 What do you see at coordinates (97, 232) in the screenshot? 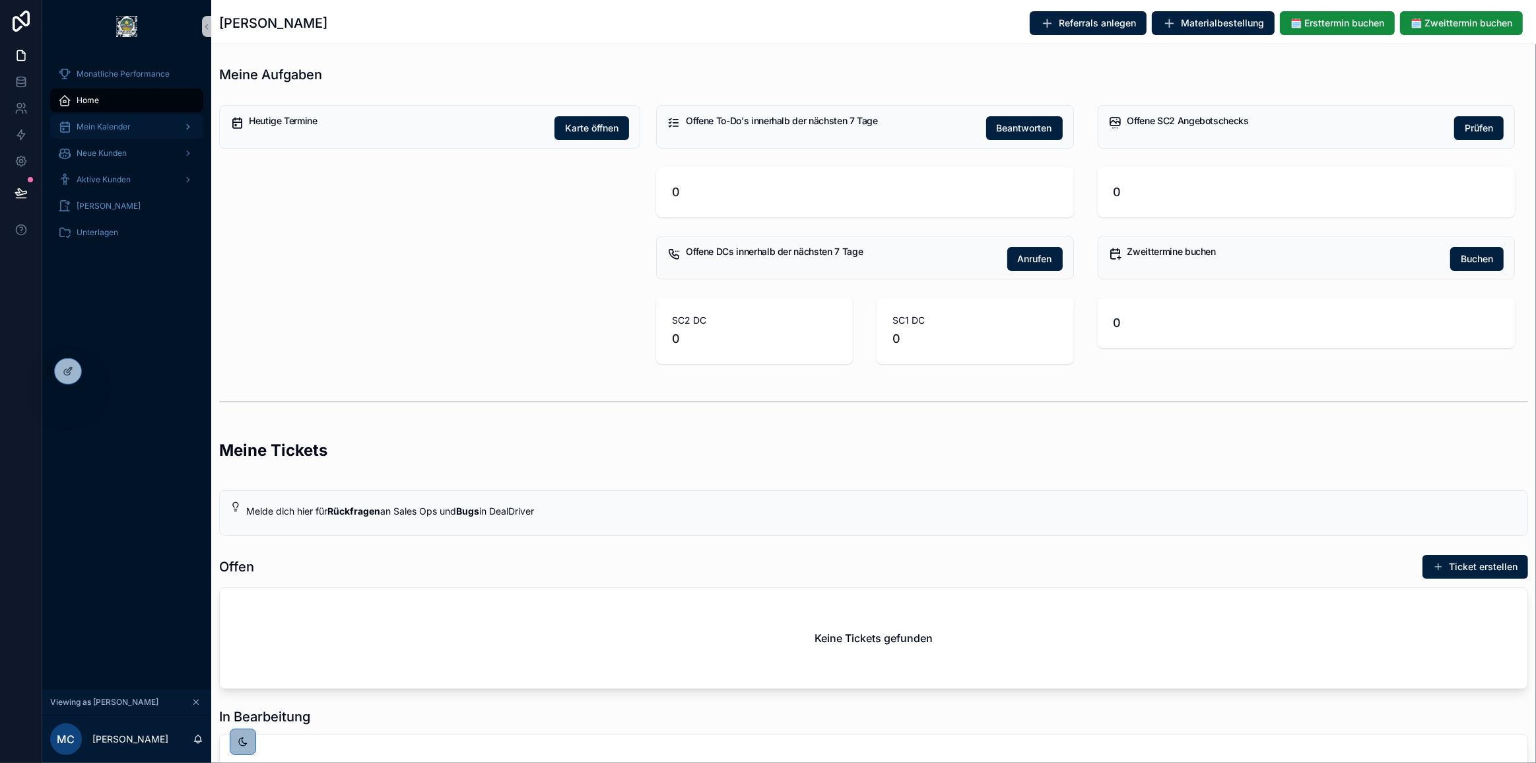
I see `span: Unterlagen` at bounding box center [97, 232].